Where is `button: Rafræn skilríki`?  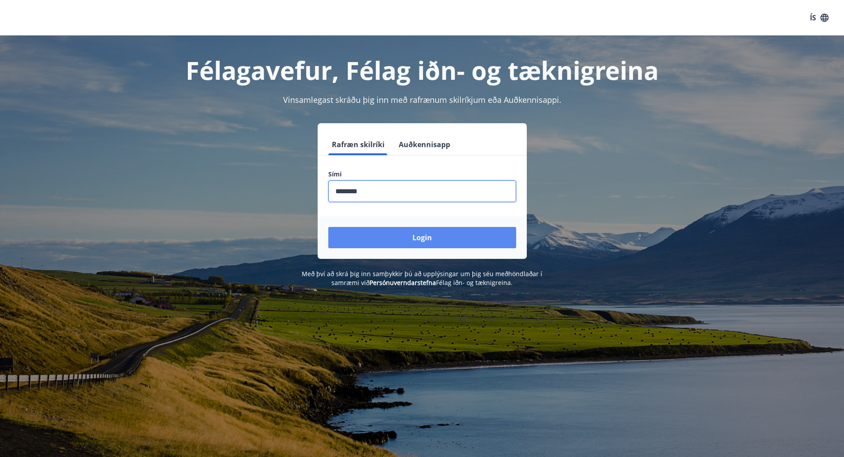 button: Rafræn skilríki is located at coordinates (358, 144).